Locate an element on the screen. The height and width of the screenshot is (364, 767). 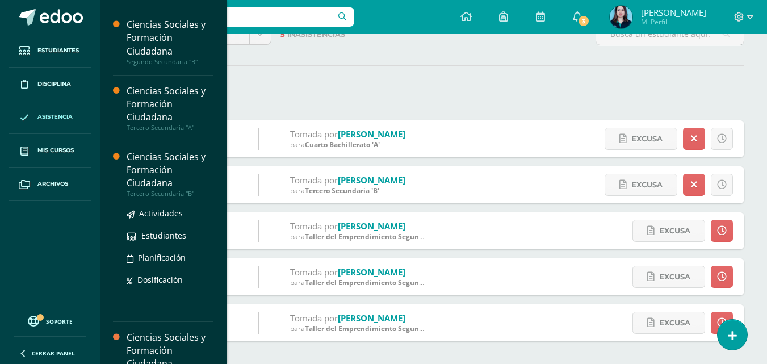
span: Tercero Secundaria 'B' is located at coordinates (342, 190).